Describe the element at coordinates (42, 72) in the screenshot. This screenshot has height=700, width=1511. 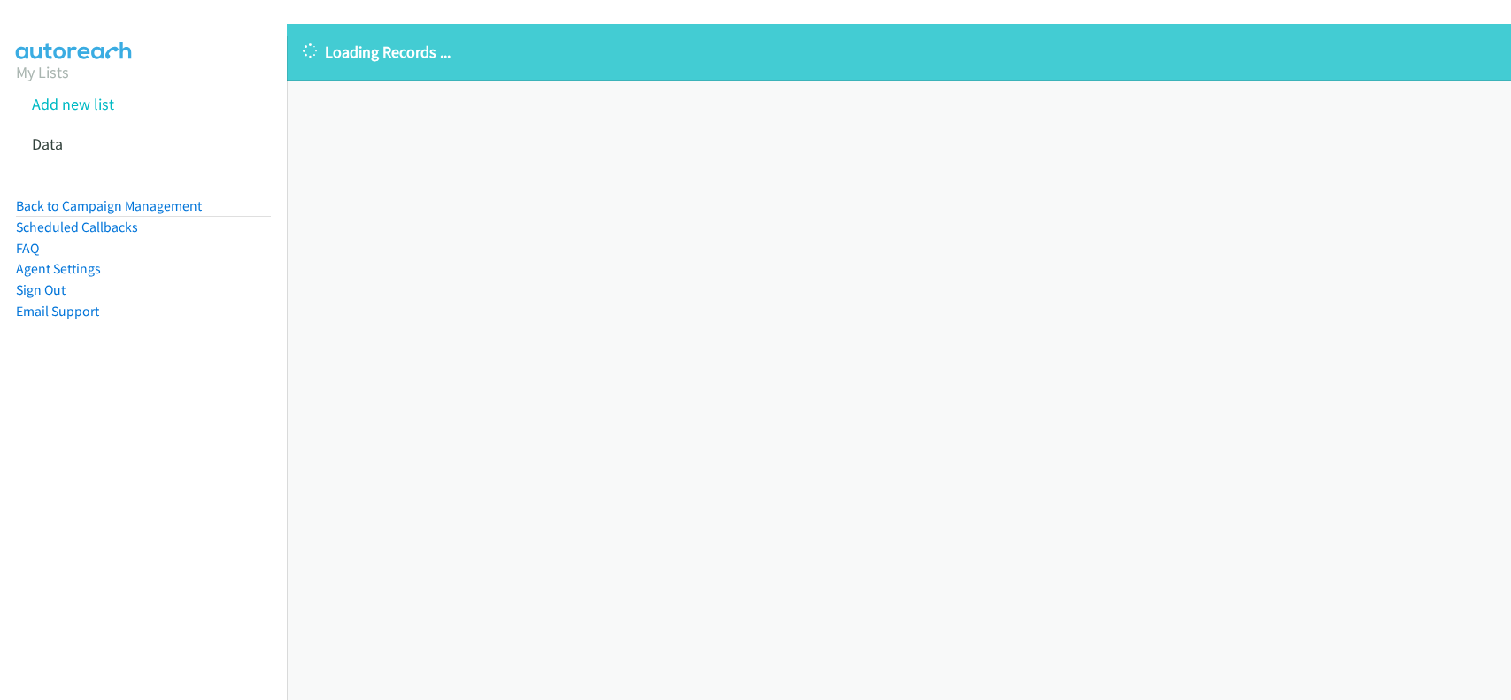
I see `a: My Lists` at that location.